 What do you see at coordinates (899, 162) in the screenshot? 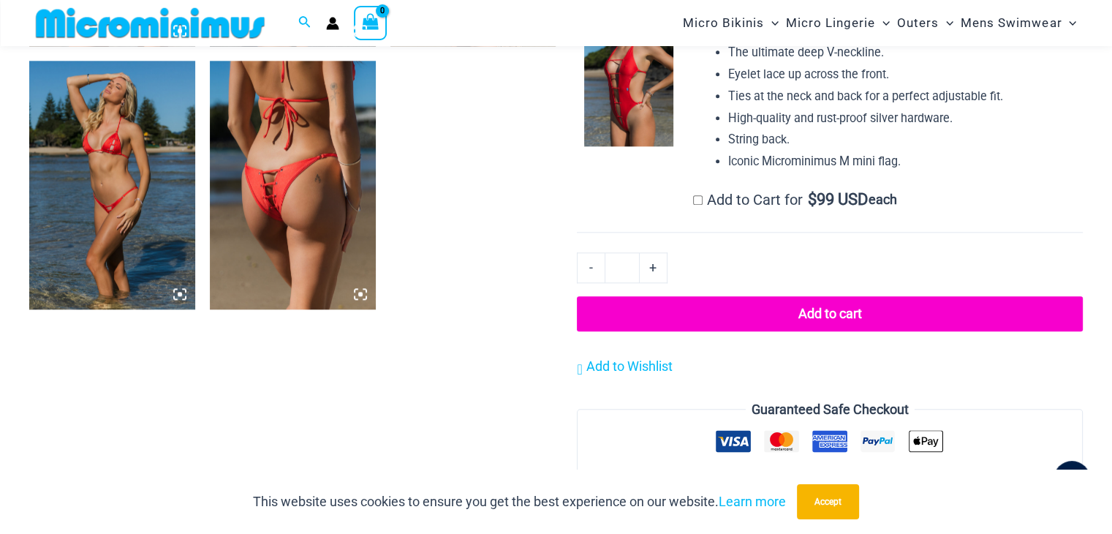
I see `li: Iconic Microminimus M mini flag.` at bounding box center [899, 162].